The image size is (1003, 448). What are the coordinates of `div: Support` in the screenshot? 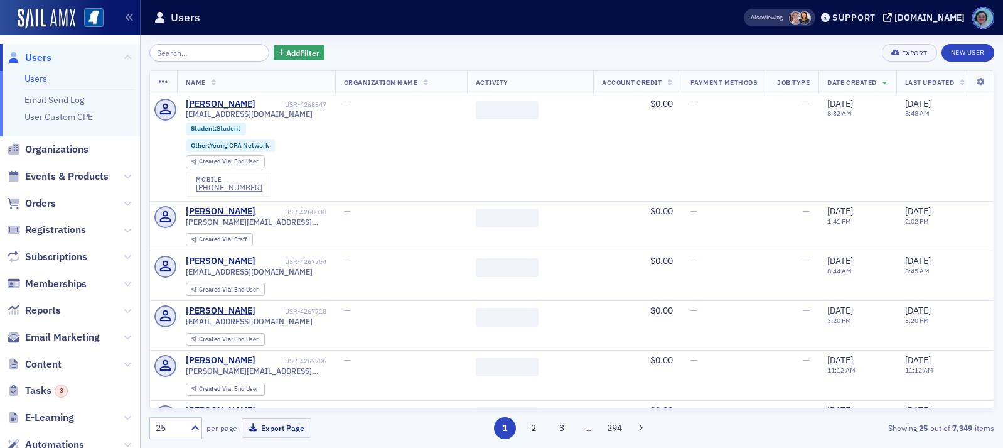 It's located at (854, 18).